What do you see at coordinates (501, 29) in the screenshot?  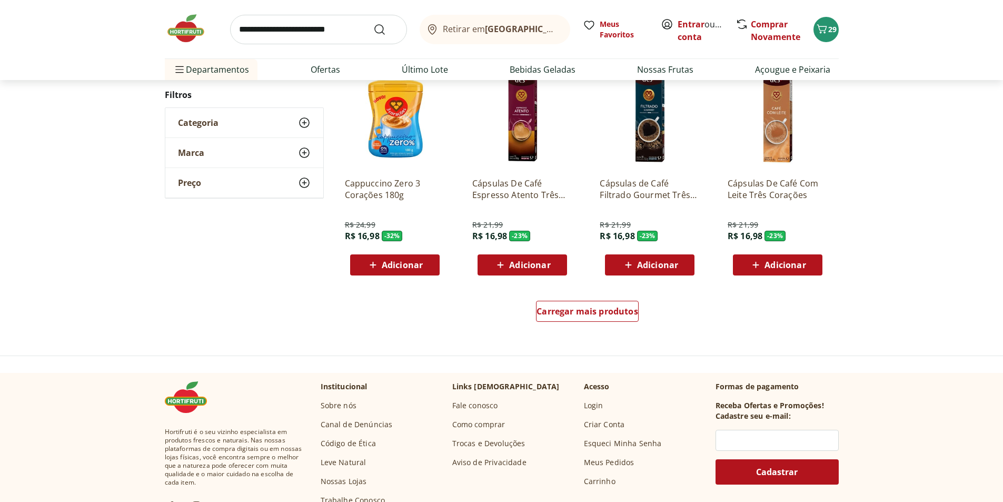 I see `span: Retirar em` at bounding box center [501, 29].